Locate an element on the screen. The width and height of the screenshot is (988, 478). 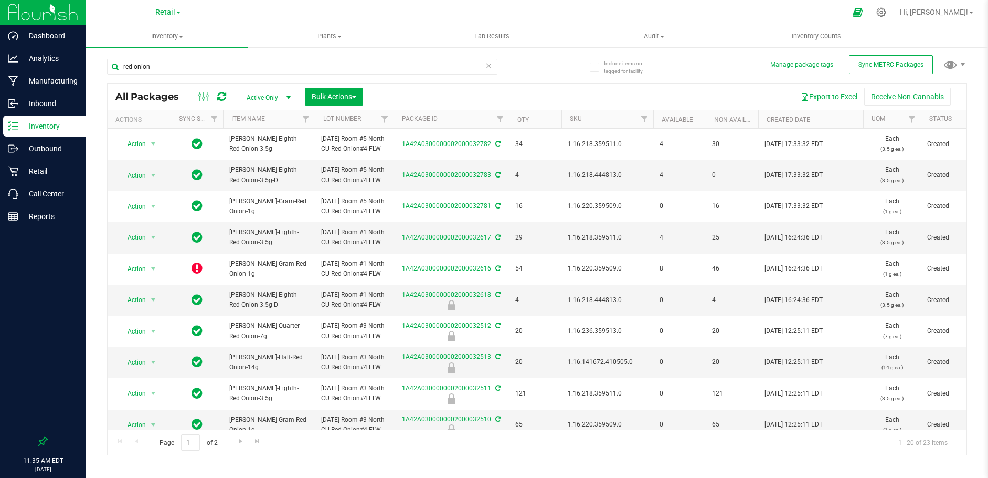
button: Manage package tags is located at coordinates (802, 65).